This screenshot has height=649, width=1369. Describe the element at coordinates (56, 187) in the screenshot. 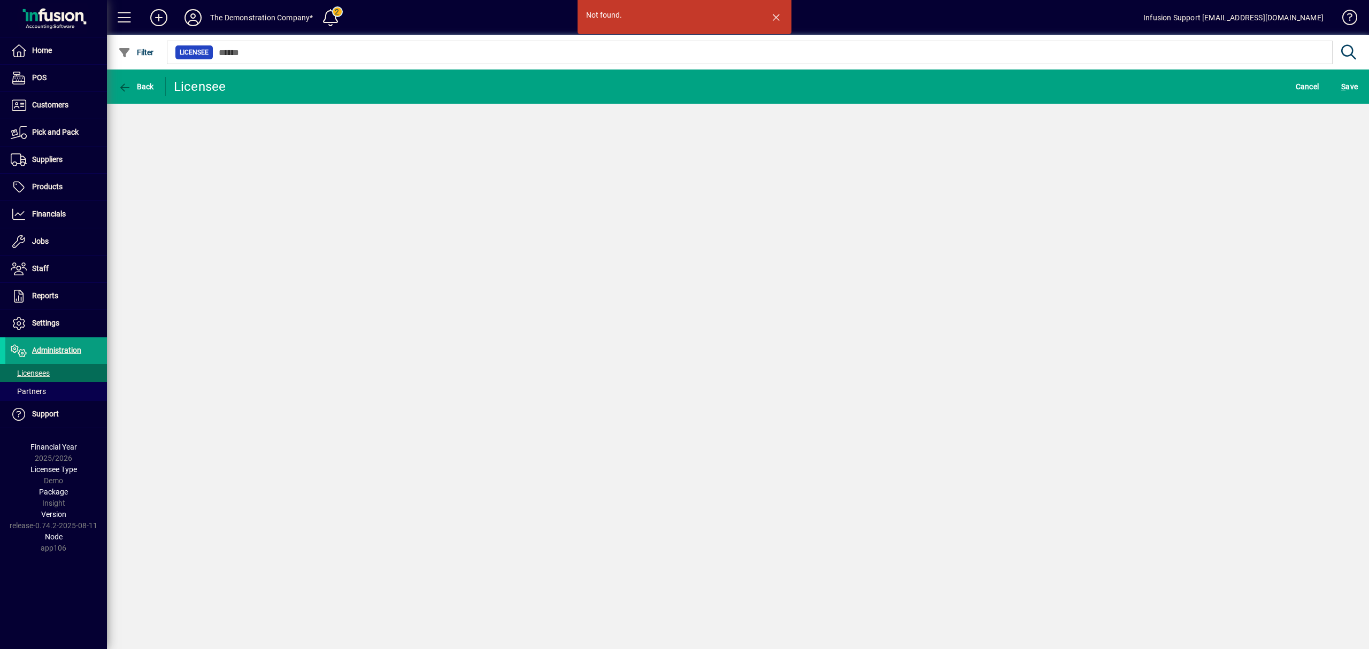

I see `a: Products` at that location.